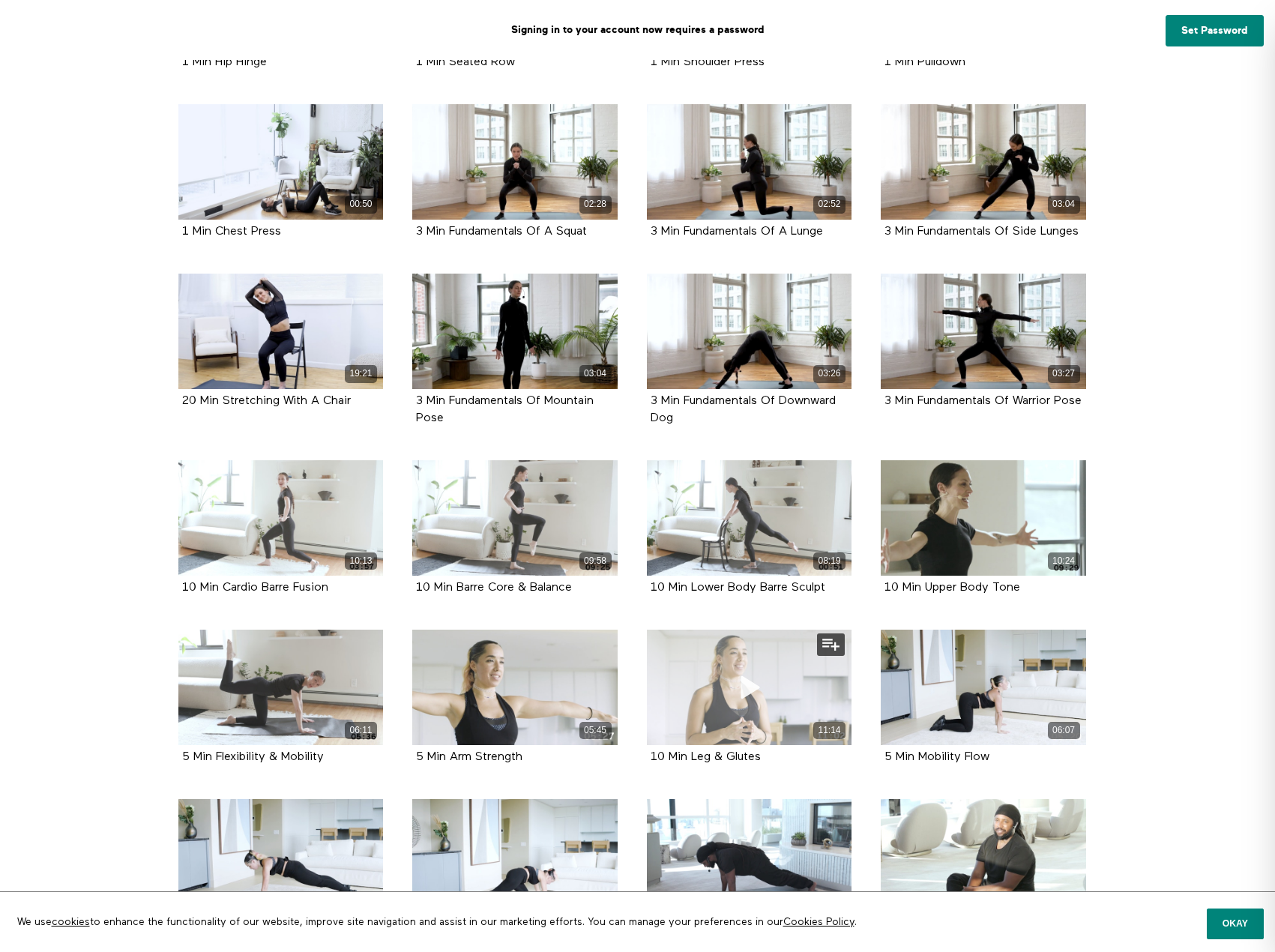 The height and width of the screenshot is (952, 1275). What do you see at coordinates (637, 30) in the screenshot?
I see `p: Signing in to your account now requires a password` at bounding box center [637, 30].